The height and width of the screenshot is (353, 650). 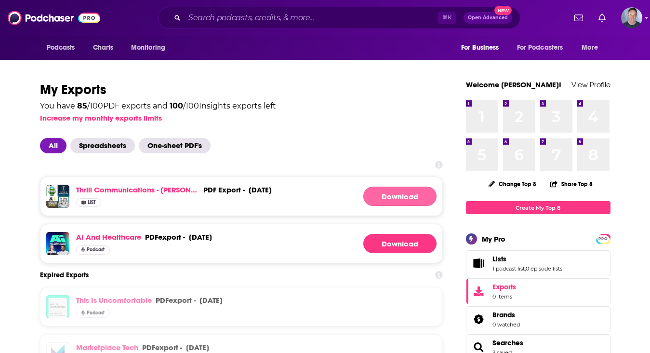 I want to click on button: Show profile menu, so click(x=632, y=18).